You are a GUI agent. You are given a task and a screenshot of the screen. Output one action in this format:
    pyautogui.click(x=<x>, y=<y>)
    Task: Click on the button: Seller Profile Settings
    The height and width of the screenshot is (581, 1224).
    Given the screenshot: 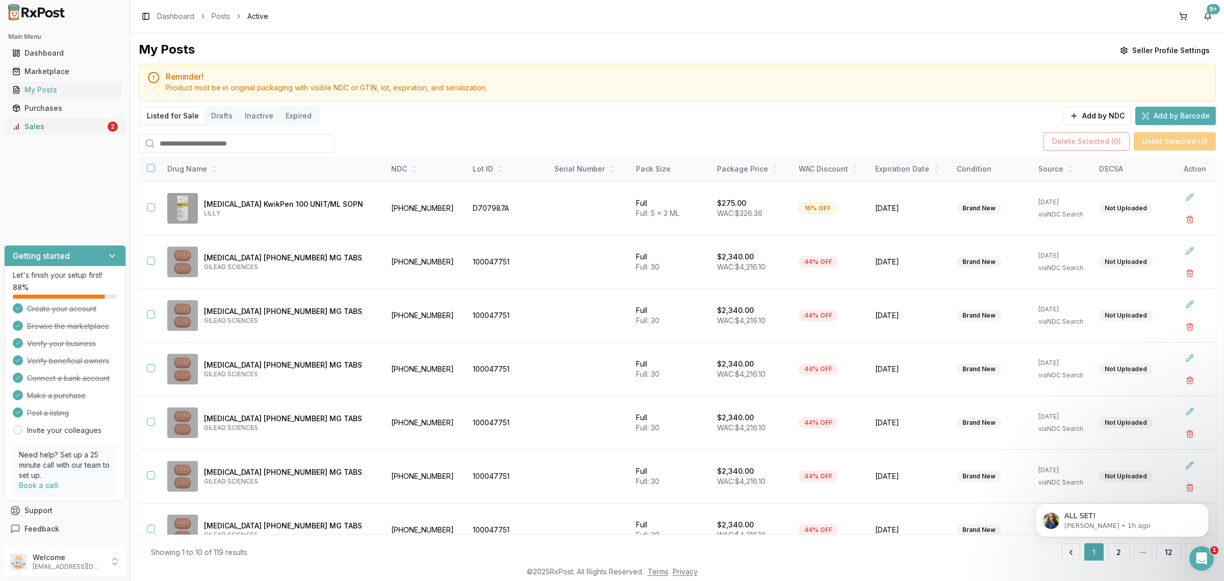 What is the action you would take?
    pyautogui.click(x=1165, y=51)
    